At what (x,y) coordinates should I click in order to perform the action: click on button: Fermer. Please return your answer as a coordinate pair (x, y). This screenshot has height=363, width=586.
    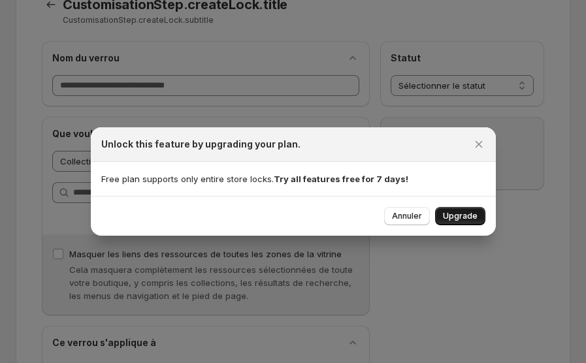
    Looking at the image, I should click on (479, 144).